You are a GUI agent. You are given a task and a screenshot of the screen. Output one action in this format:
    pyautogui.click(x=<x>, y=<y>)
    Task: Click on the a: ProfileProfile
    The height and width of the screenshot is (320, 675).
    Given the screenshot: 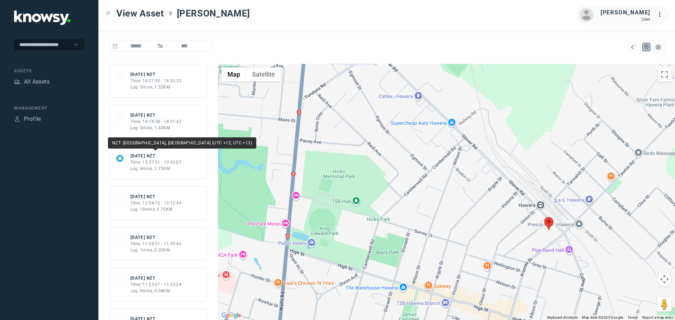 What is the action you would take?
    pyautogui.click(x=27, y=119)
    